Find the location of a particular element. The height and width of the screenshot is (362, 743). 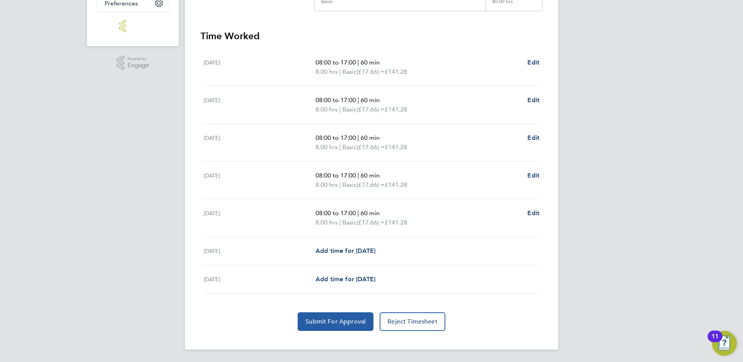

h3: Time Worked is located at coordinates (372, 36).